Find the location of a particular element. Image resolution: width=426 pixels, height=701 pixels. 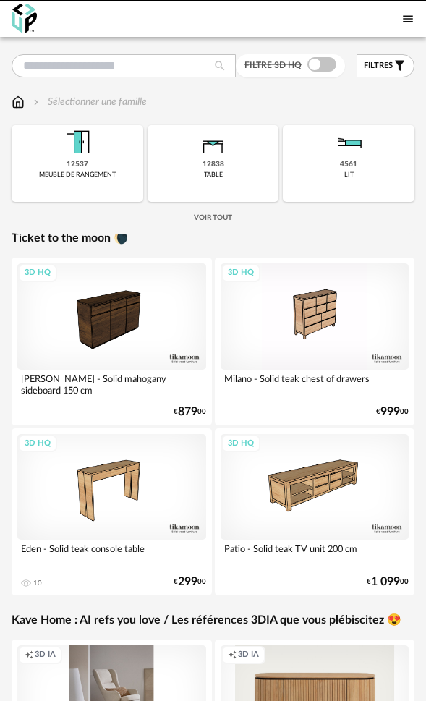

a: Kave Home : AI refs you love / Les références 3DIA que vous plébiscitez 😍 is located at coordinates (213, 620).